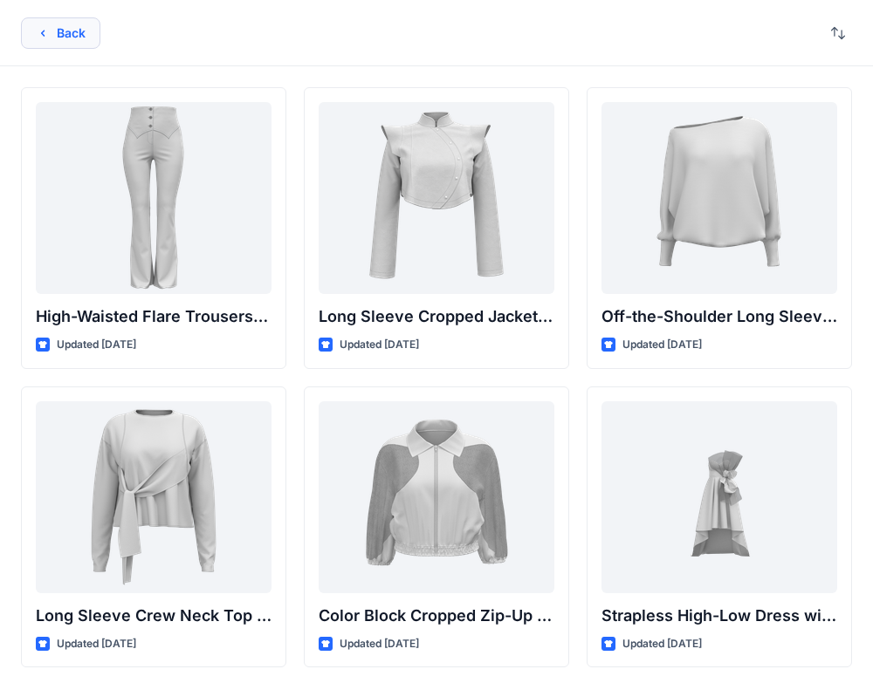 Image resolution: width=873 pixels, height=683 pixels. Describe the element at coordinates (719, 317) in the screenshot. I see `p: Off-the-Shoulder Long Sleeve Top` at that location.